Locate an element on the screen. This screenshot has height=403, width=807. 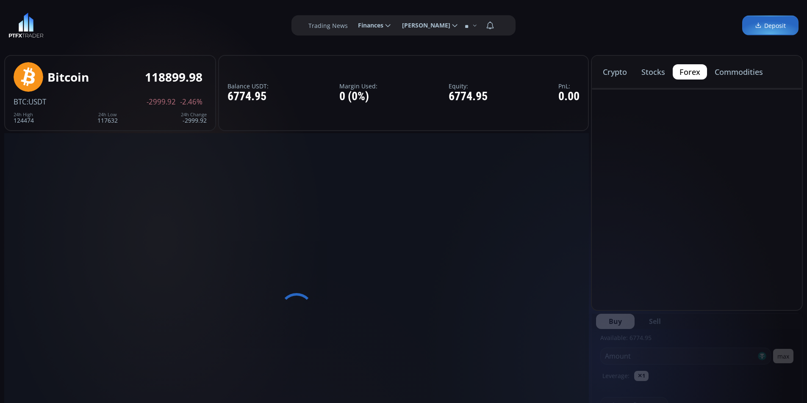
div: 118899.98 is located at coordinates (174, 77).